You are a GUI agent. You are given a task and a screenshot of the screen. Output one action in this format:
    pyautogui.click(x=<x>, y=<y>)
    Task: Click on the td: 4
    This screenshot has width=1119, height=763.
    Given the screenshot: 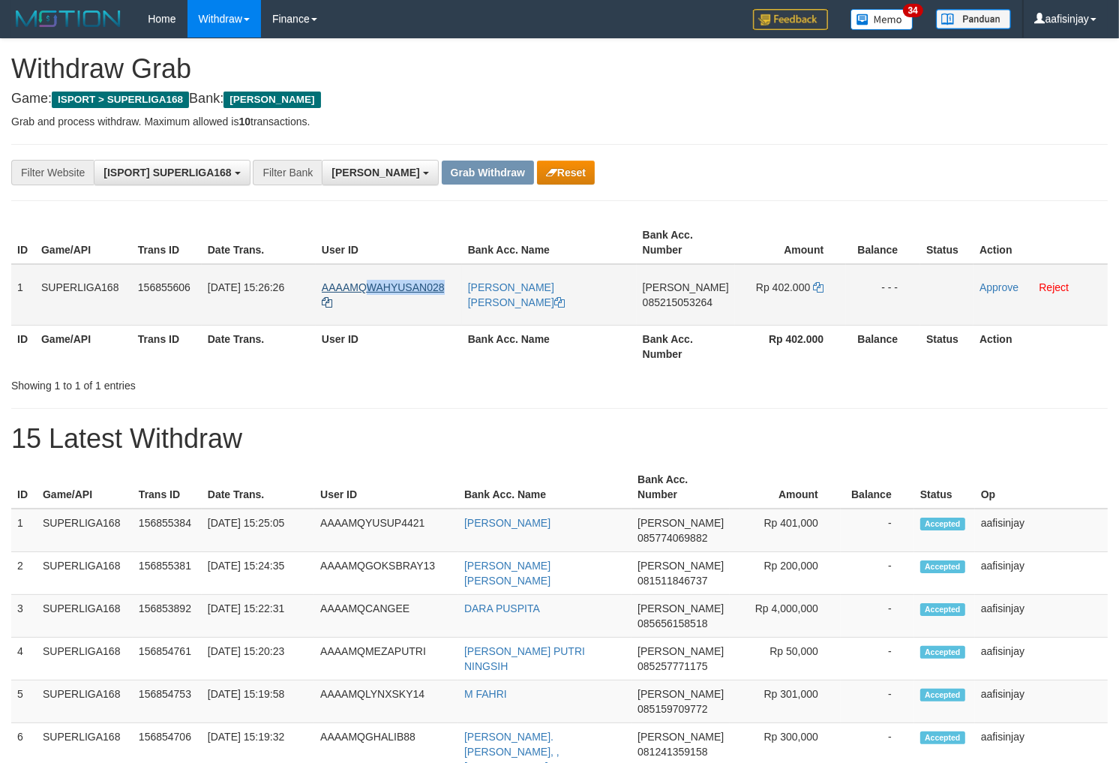 What is the action you would take?
    pyautogui.click(x=24, y=659)
    